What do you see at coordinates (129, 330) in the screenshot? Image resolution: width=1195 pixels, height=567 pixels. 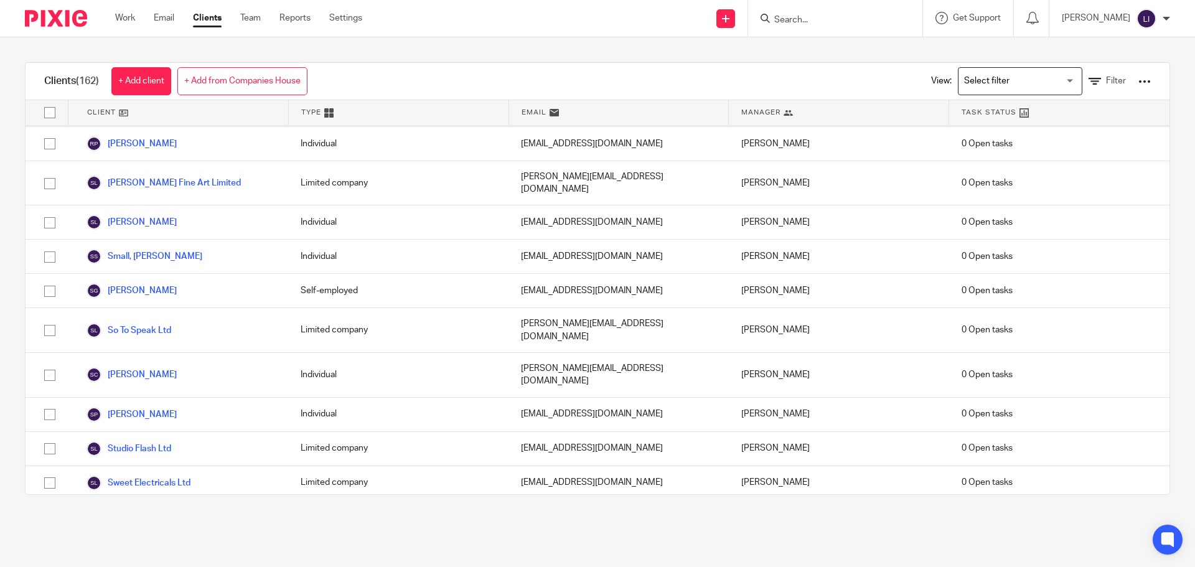 I see `a: So To Speak Ltd` at bounding box center [129, 330].